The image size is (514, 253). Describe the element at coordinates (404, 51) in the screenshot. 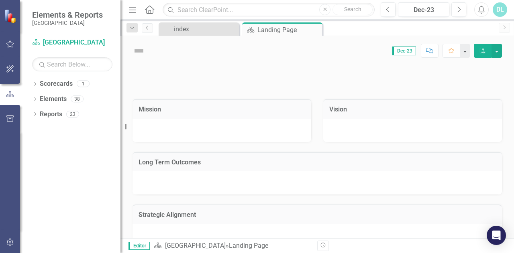

I see `span: Dec-23` at that location.